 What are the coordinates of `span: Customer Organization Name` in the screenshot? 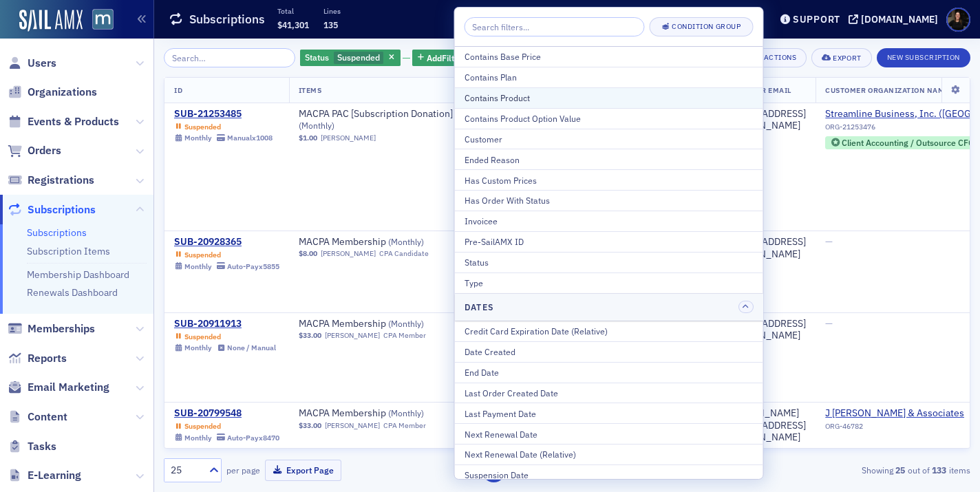 It's located at (887, 90).